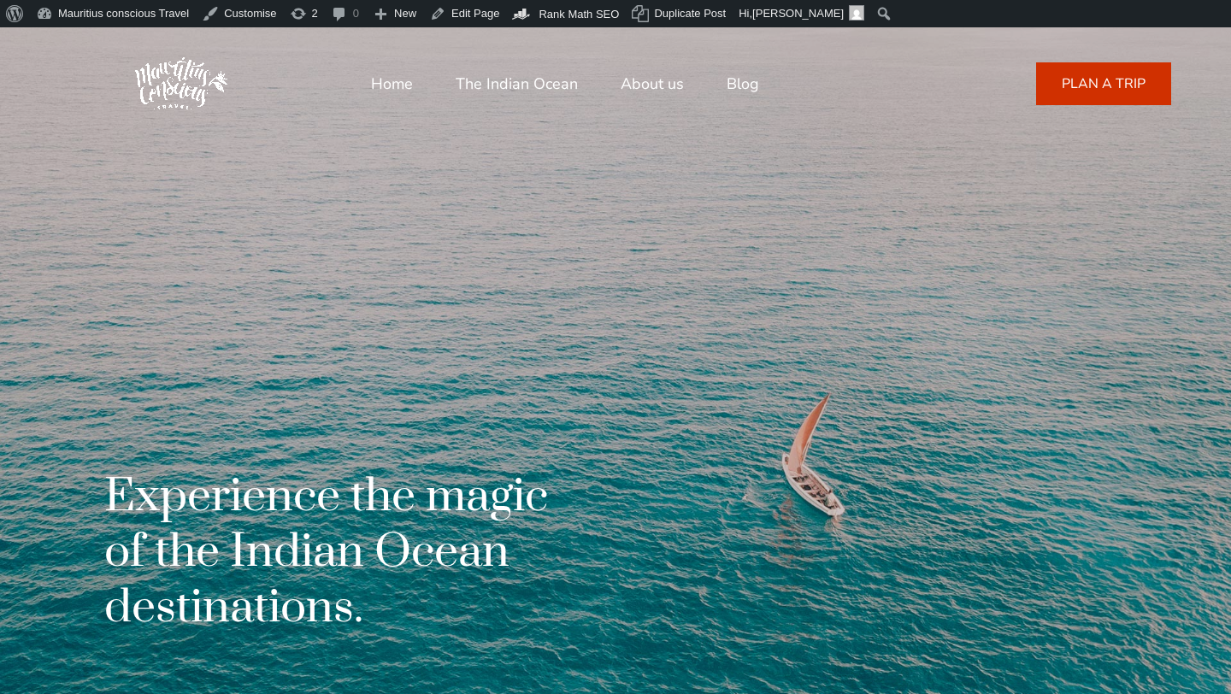 Image resolution: width=1231 pixels, height=694 pixels. I want to click on a: Home, so click(392, 84).